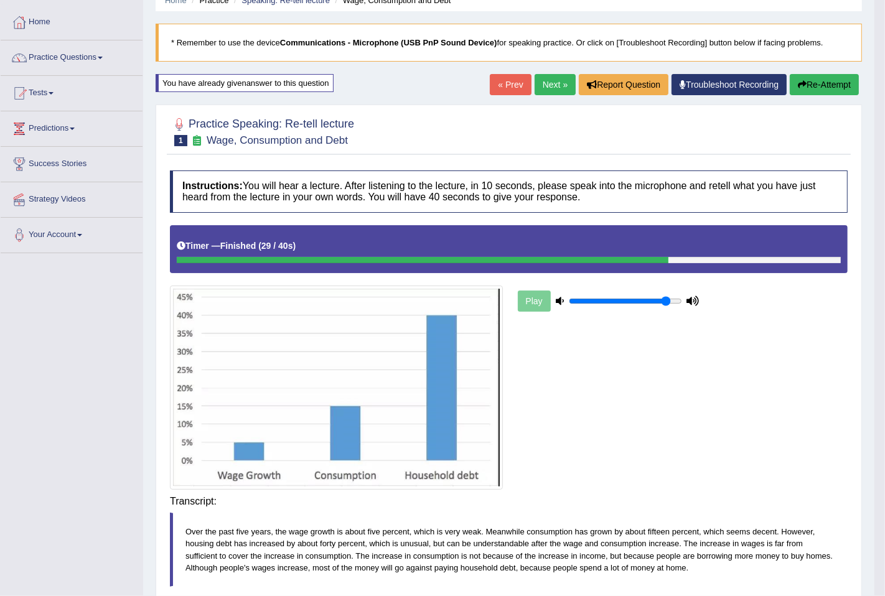  Describe the element at coordinates (508, 549) in the screenshot. I see `blockquote: Over the past five years, the wage growth is about five percent, which is very weak. Meanwhile co...` at that location.